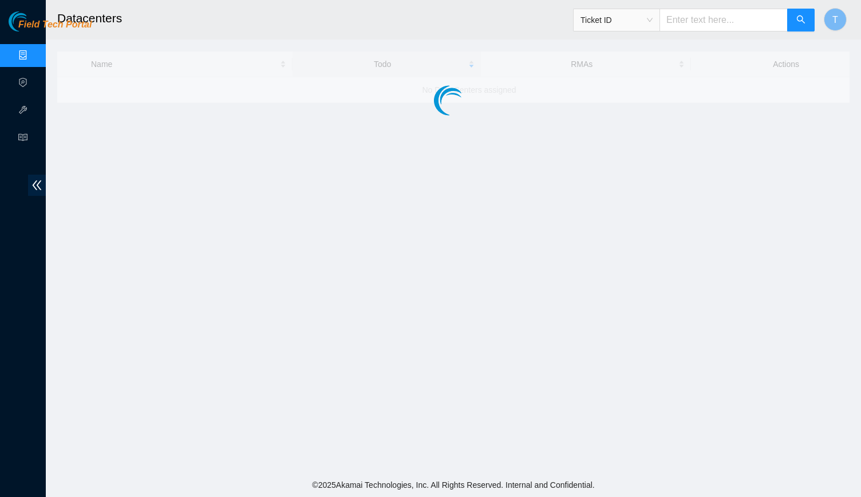  Describe the element at coordinates (453, 485) in the screenshot. I see `footer: © 2025 Akamai Technologies, Inc. All Rights Reserved. Internal and Confidential.` at that location.